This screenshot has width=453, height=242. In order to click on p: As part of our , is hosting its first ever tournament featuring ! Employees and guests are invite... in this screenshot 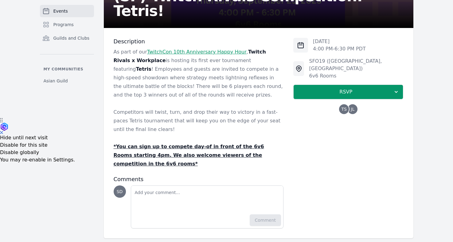, I will do `click(199, 73)`.